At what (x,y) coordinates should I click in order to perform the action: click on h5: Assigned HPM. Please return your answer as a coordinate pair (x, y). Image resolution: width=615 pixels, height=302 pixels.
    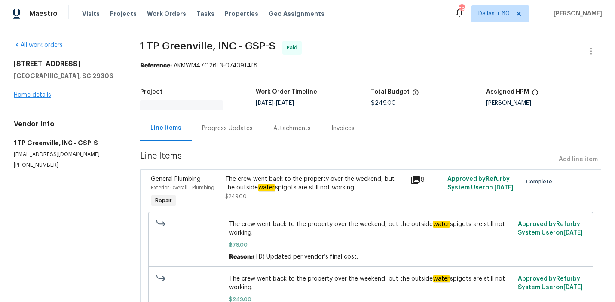
    Looking at the image, I should click on (508, 92).